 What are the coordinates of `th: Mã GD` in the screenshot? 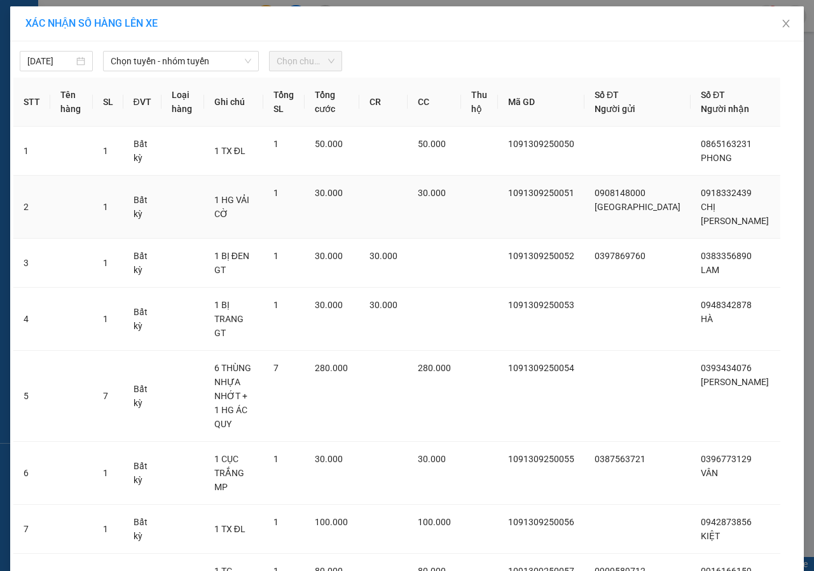 It's located at (541, 102).